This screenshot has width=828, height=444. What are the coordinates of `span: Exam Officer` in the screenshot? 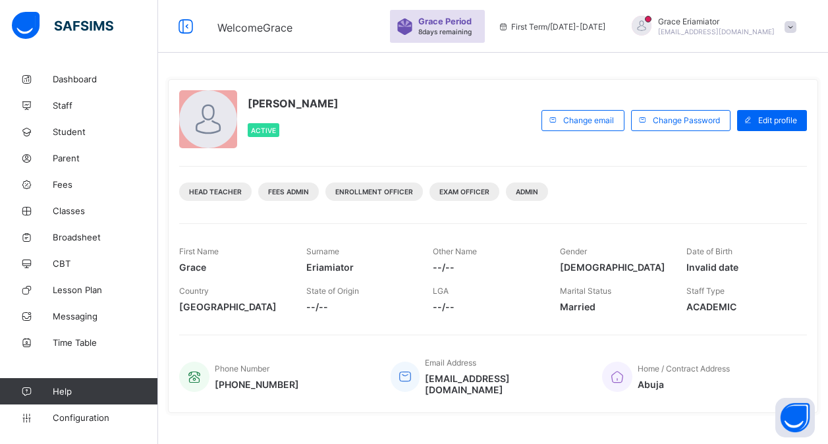 It's located at (465, 192).